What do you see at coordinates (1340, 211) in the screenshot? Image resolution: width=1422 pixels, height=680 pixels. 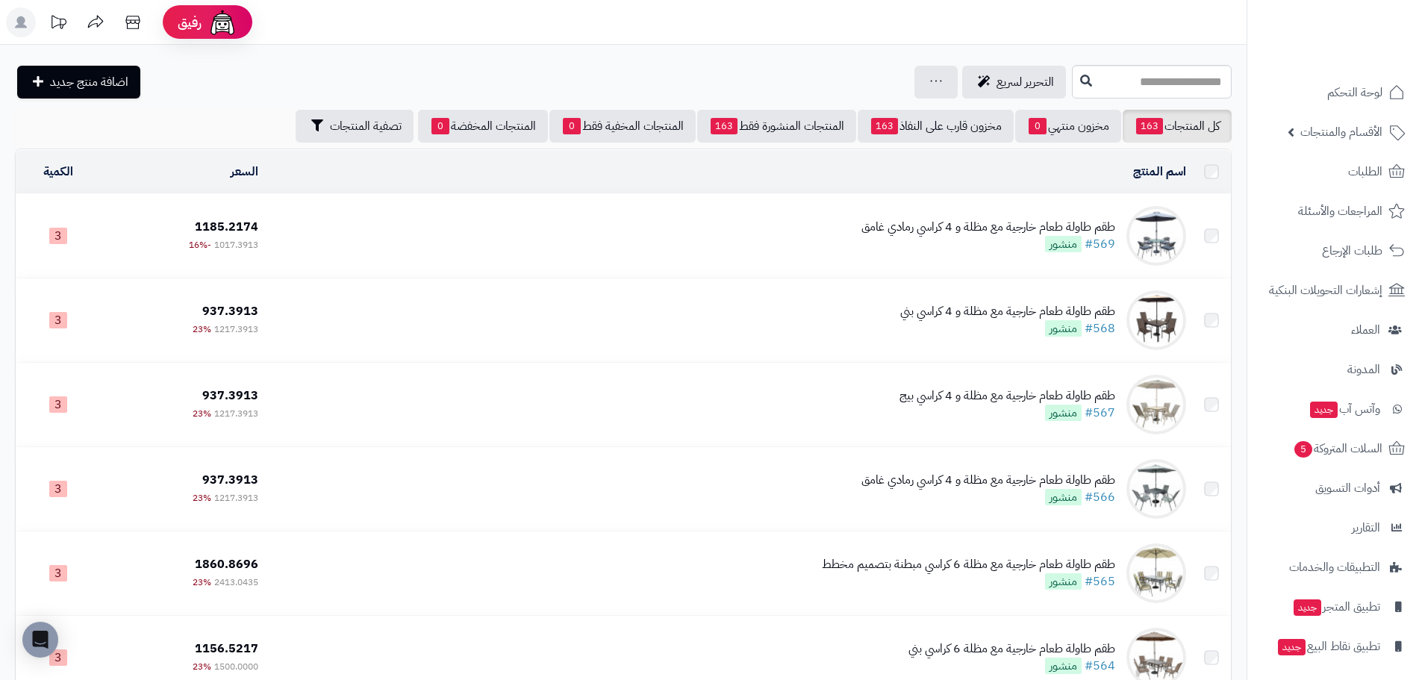 I see `span: المراجعات والأسئلة` at bounding box center [1340, 211].